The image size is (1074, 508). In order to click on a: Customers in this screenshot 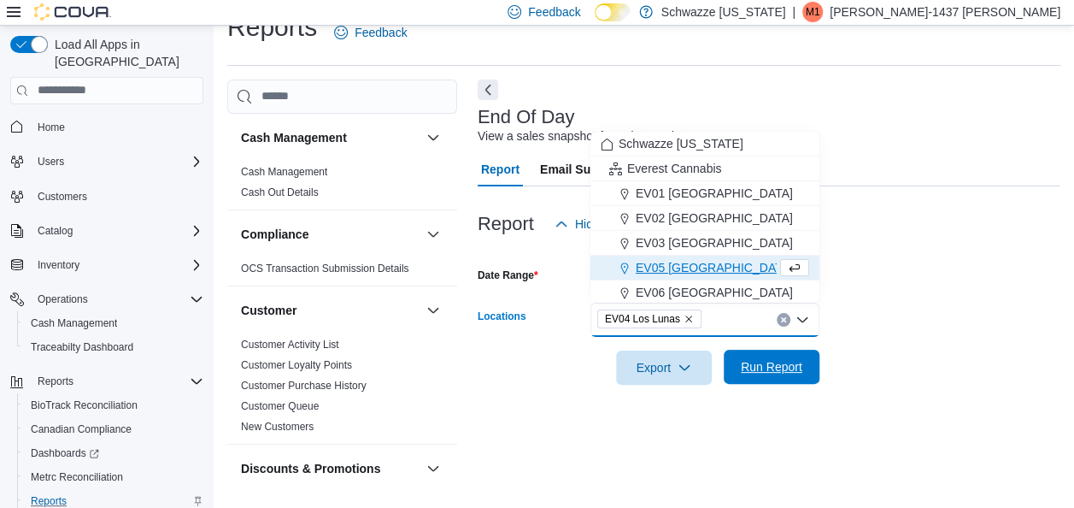, I will do `click(62, 197)`.